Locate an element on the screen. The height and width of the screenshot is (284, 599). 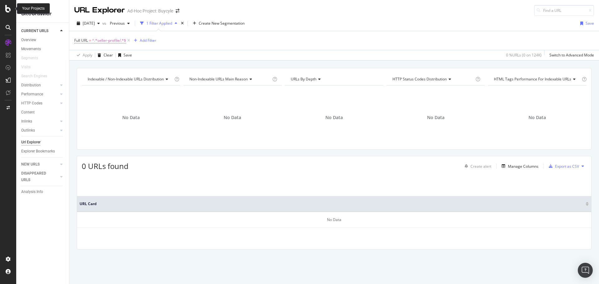
div: Overview is located at coordinates (29, 40).